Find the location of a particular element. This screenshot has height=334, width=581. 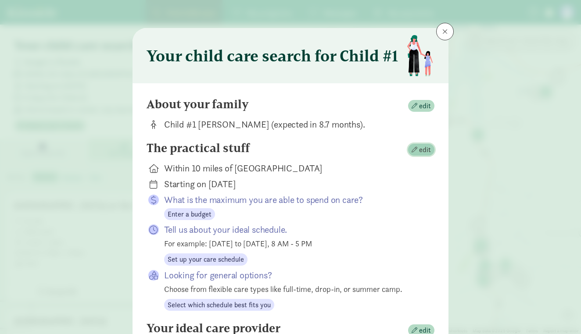

span: Select which schedule best fits you is located at coordinates (219, 305).